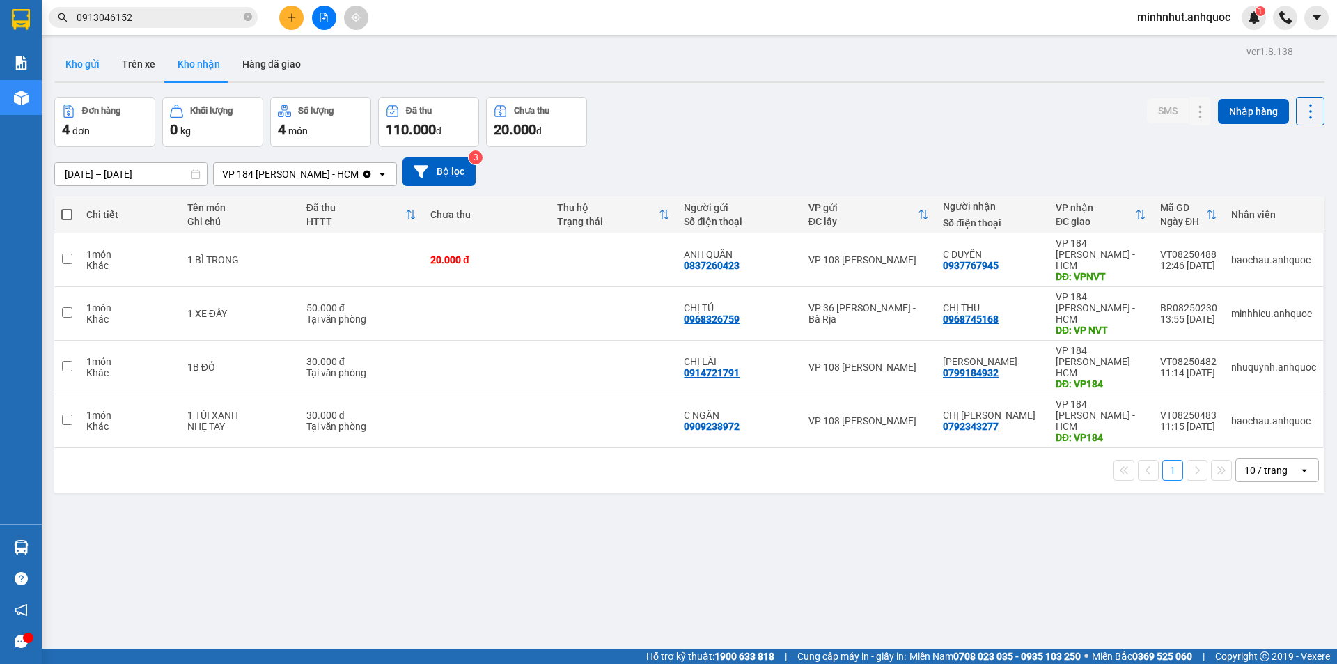 Image resolution: width=1337 pixels, height=664 pixels. Describe the element at coordinates (22, 20) in the screenshot. I see `span: Gửi:` at that location.